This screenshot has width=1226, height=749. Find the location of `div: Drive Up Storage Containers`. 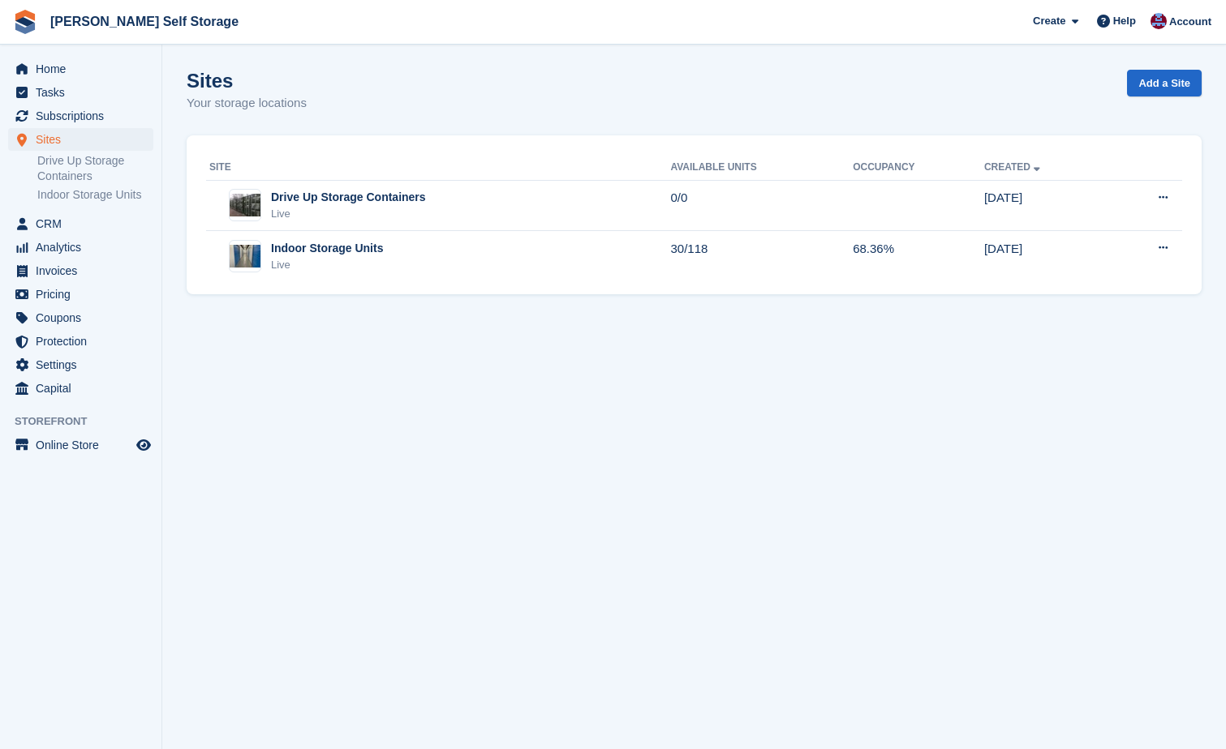

div: Drive Up Storage Containers is located at coordinates (348, 197).